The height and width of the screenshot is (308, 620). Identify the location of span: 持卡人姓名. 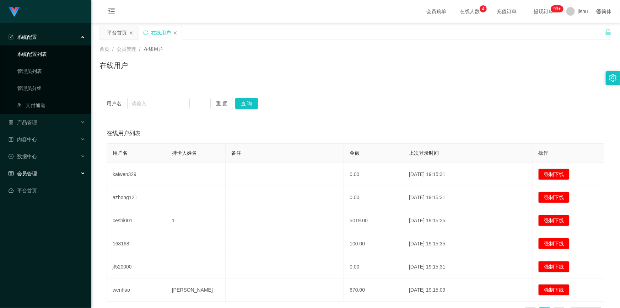
(184, 153).